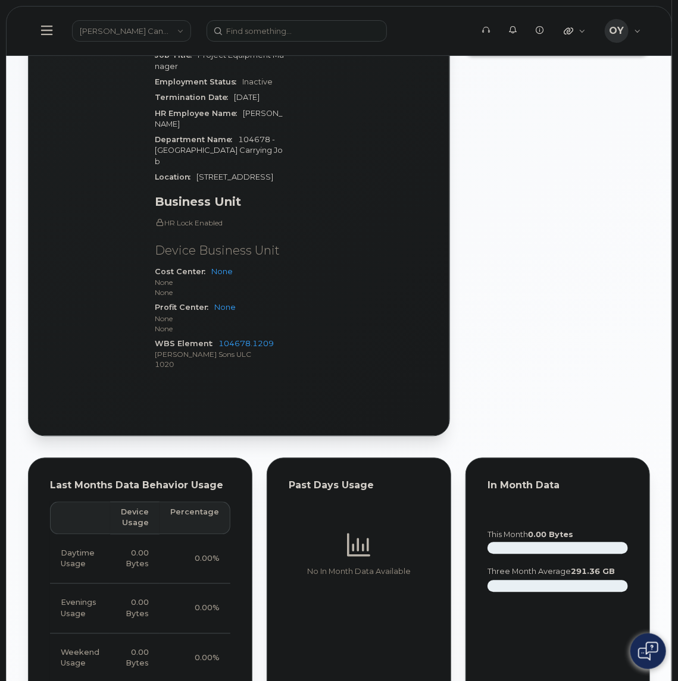  Describe the element at coordinates (194, 97) in the screenshot. I see `span: Termination Date` at that location.